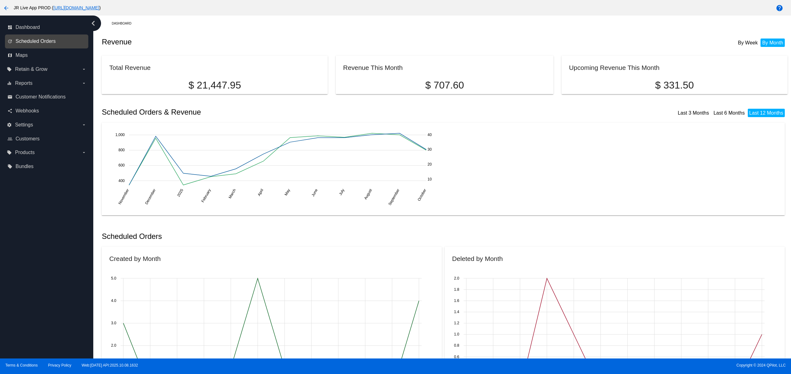  What do you see at coordinates (124, 23) in the screenshot?
I see `a: Dashboard` at bounding box center [124, 23].